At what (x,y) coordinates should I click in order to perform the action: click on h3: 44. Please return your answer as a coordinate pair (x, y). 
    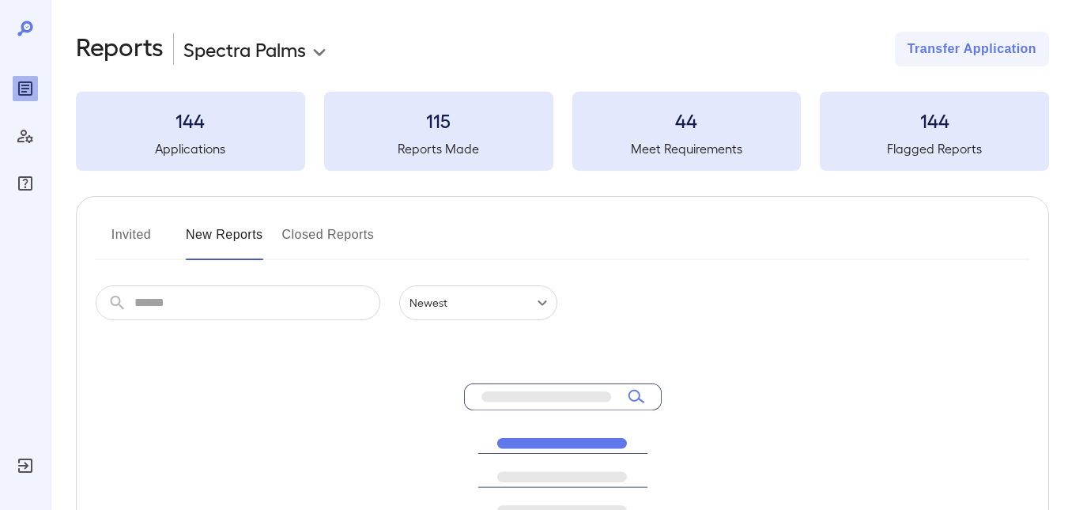
    Looking at the image, I should click on (687, 120).